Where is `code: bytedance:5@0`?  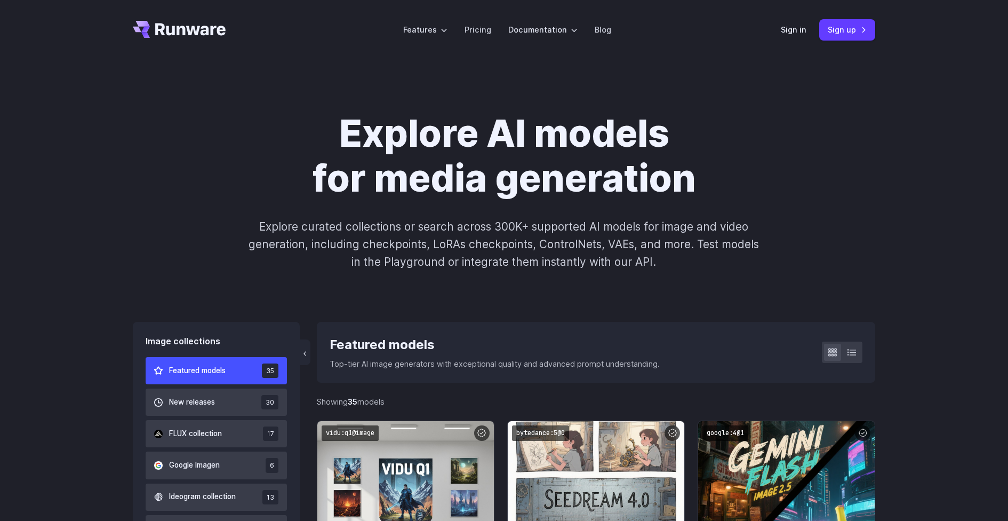 code: bytedance:5@0 is located at coordinates (540, 433).